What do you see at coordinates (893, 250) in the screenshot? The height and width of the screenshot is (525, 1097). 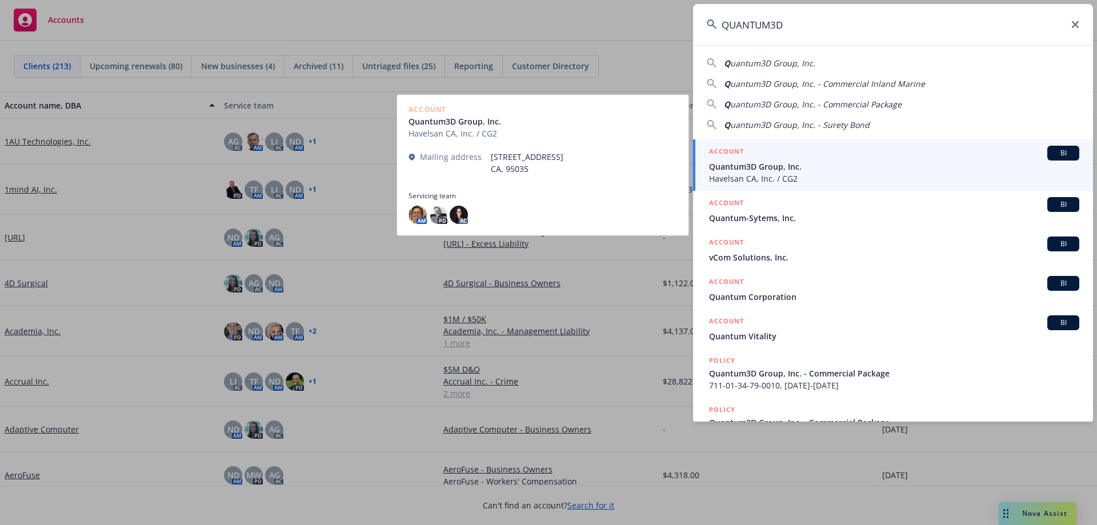 I see `a: ACCOUNTBIvCom Solutions, Inc.` at bounding box center [893, 250].